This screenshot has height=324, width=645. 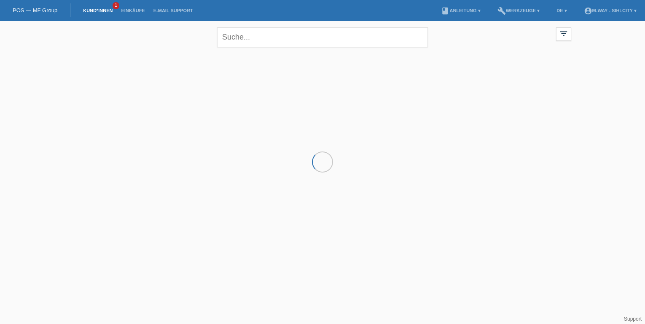 I want to click on i: account_circle, so click(x=588, y=11).